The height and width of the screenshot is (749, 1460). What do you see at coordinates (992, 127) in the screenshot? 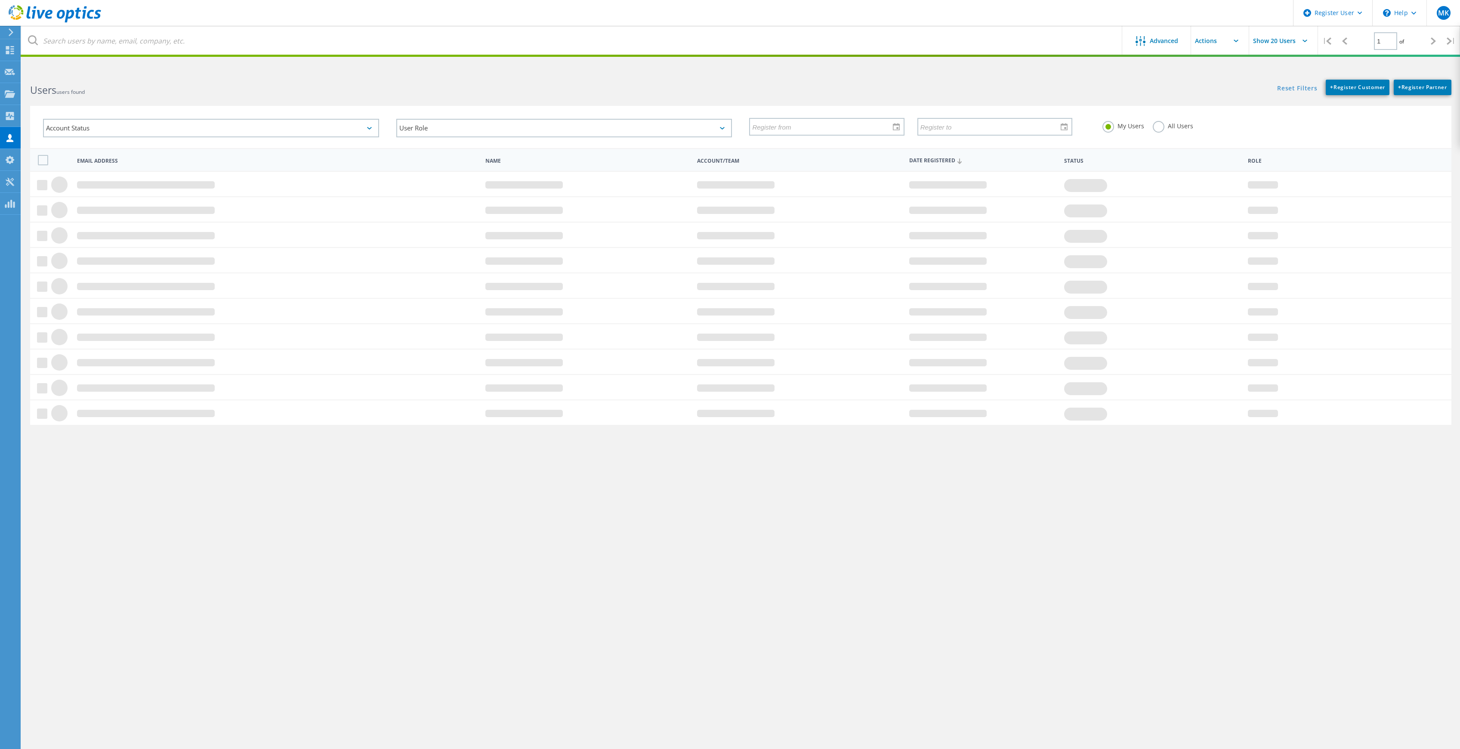
I see `input: Register to` at bounding box center [992, 127].